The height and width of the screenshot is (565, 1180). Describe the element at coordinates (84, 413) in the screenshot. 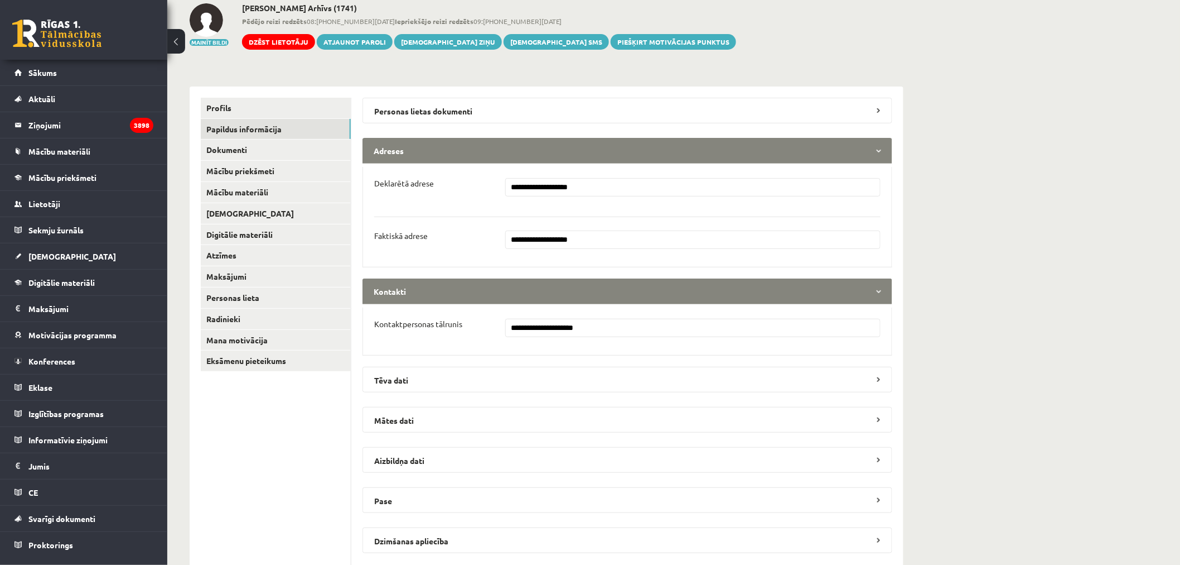

I see `a: Izglītības programas` at that location.